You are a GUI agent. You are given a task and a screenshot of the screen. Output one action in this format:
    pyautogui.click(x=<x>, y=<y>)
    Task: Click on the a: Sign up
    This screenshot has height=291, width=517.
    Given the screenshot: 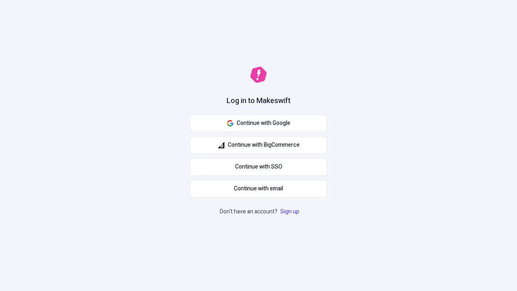 What is the action you would take?
    pyautogui.click(x=290, y=211)
    